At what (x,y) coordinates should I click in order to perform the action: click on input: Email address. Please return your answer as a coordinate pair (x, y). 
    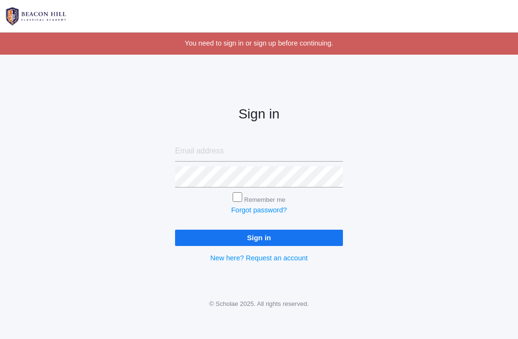
    Looking at the image, I should click on (259, 152).